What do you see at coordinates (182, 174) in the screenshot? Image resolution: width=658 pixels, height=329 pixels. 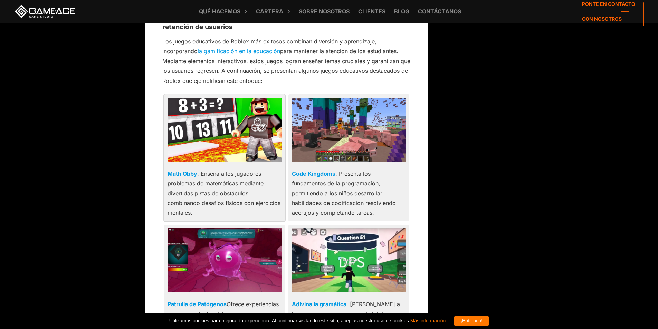 I see `font: Math Obby` at bounding box center [182, 174].